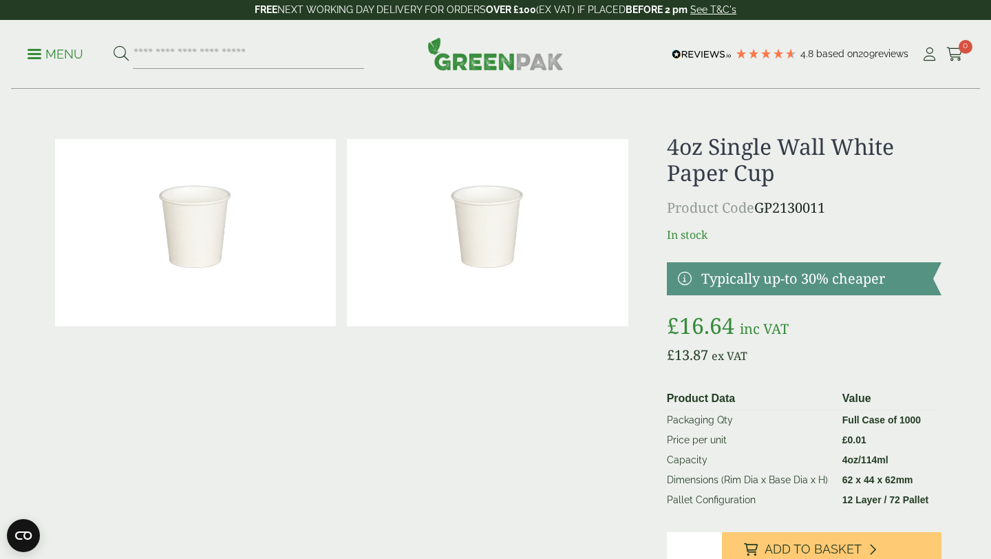 This screenshot has height=559, width=991. What do you see at coordinates (656, 10) in the screenshot?
I see `strong: BEFORE 2 pm` at bounding box center [656, 10].